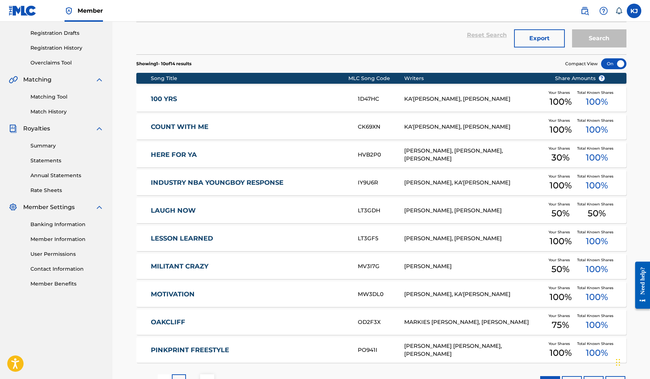  I want to click on span: Share Amounts, so click(580, 78).